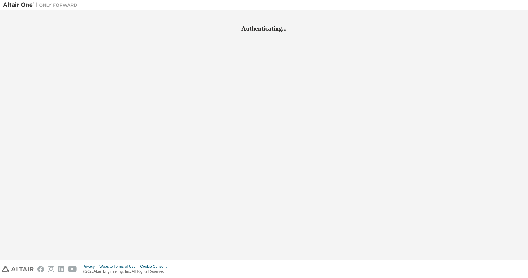  Describe the element at coordinates (264, 28) in the screenshot. I see `h2: Authenticating...` at that location.